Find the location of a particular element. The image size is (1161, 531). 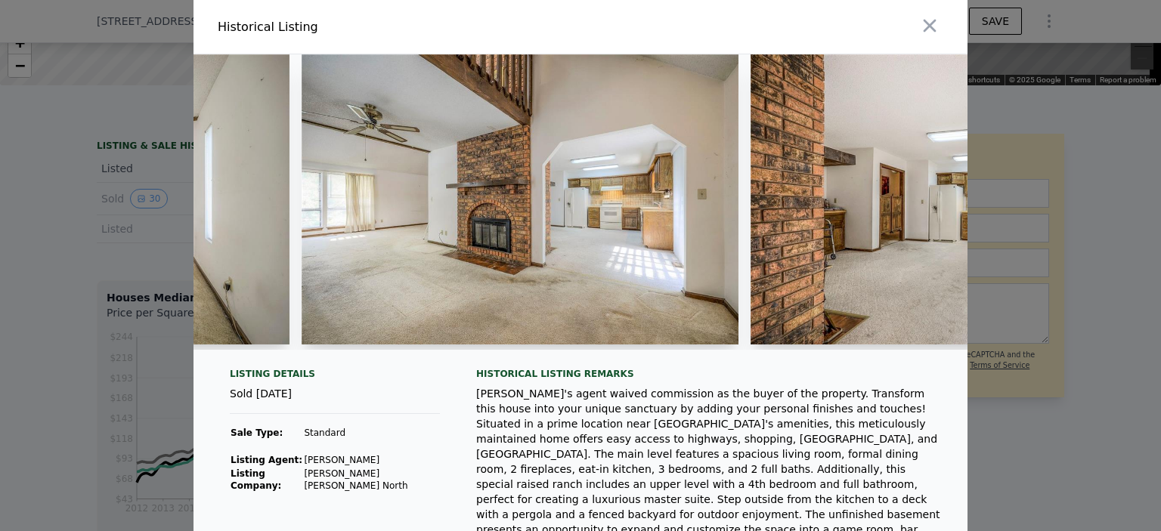

div: Historical Listing is located at coordinates (396, 27).